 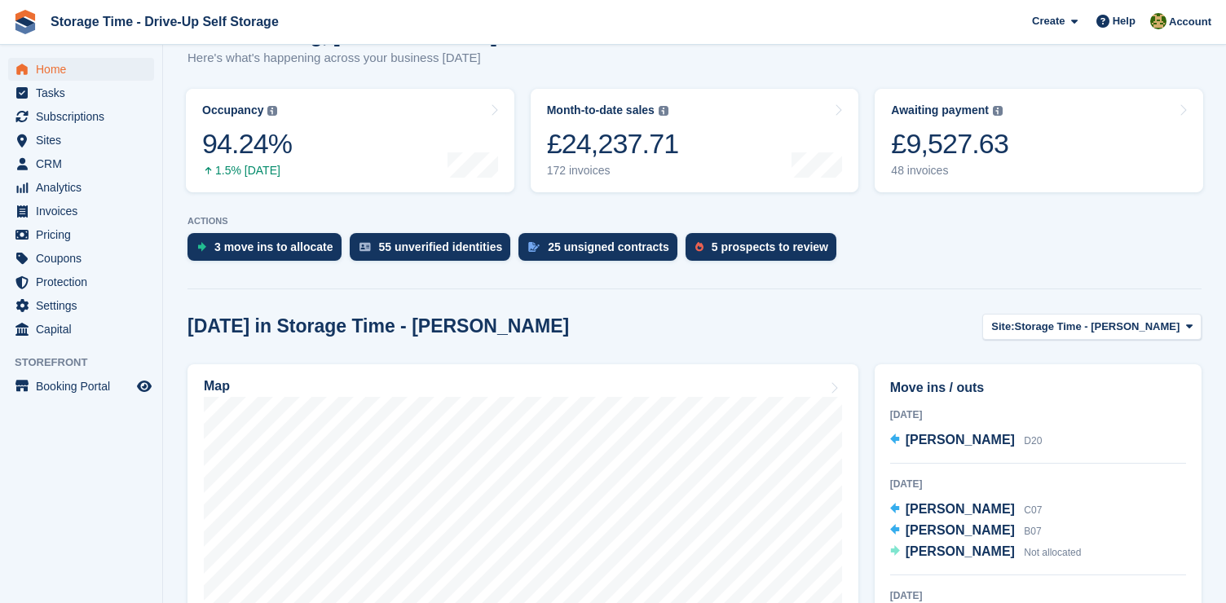 What do you see at coordinates (85, 306) in the screenshot?
I see `span: Settings` at bounding box center [85, 306].